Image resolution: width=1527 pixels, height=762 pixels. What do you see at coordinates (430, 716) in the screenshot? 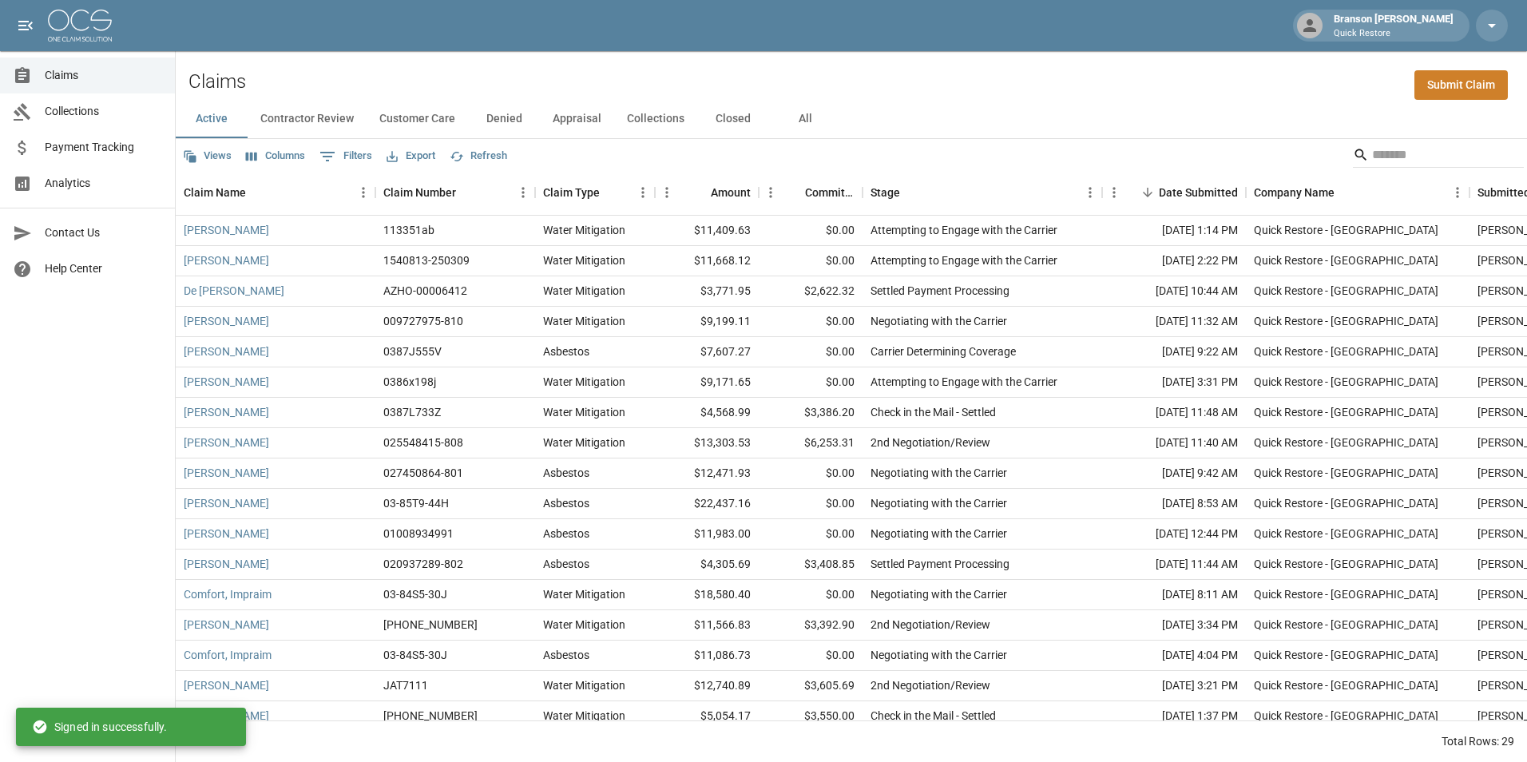
I see `div: 300-0351571-2025` at bounding box center [430, 716].